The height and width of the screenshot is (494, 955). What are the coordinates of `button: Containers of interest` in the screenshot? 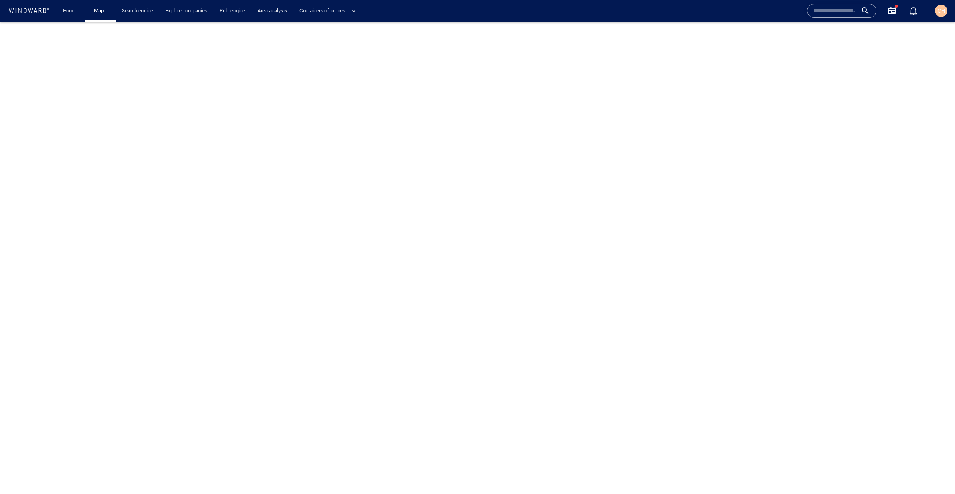 It's located at (329, 11).